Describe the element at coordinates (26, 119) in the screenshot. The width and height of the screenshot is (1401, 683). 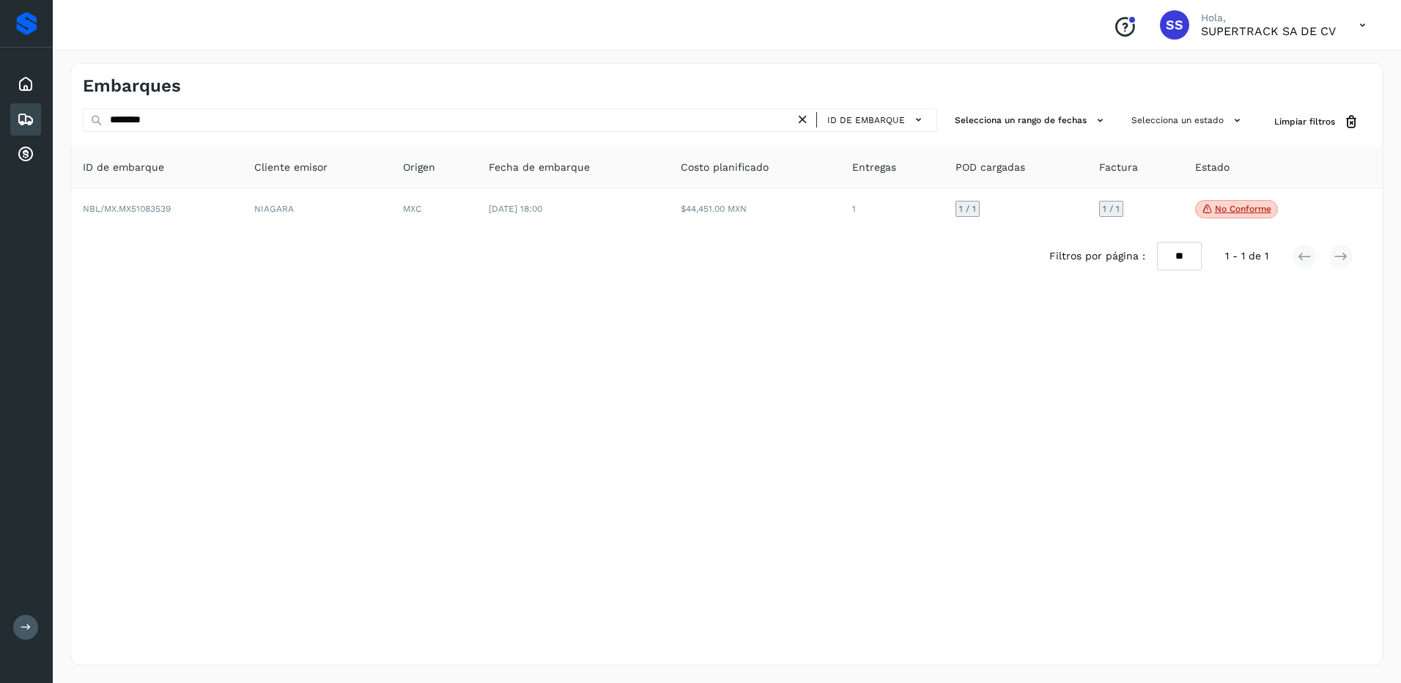
I see `div: Embarques` at that location.